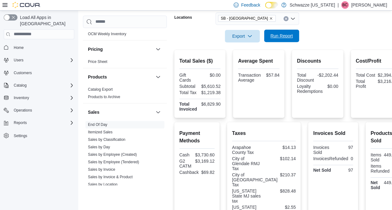  What do you see at coordinates (288, 175) in the screenshot?
I see `div: $210.37` at bounding box center [288, 175].